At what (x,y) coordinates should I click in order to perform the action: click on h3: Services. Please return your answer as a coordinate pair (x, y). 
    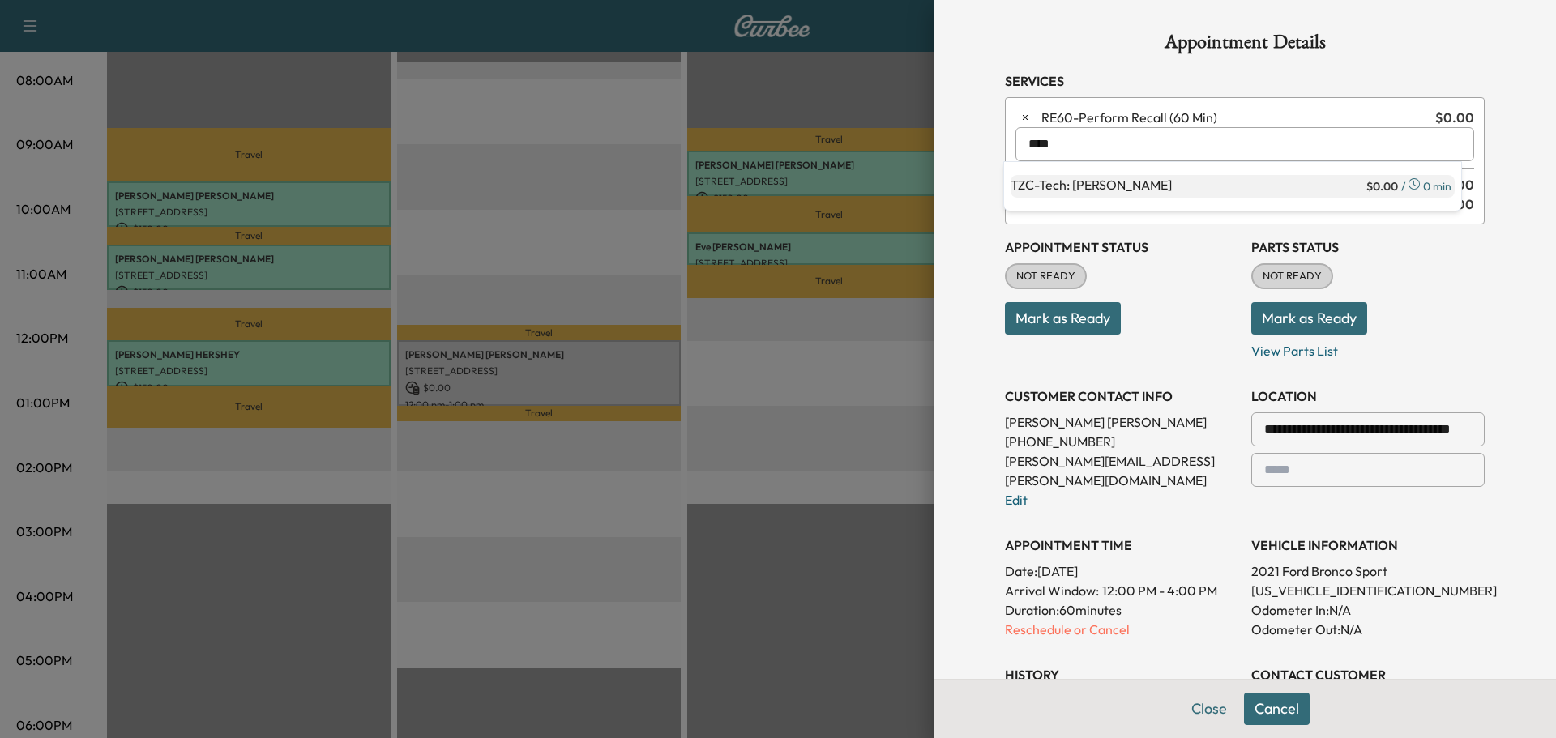
    Looking at the image, I should click on (1245, 81).